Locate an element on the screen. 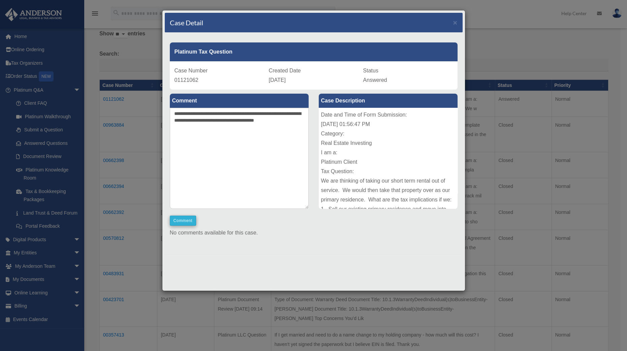 This screenshot has height=351, width=627. button: Close is located at coordinates (455, 22).